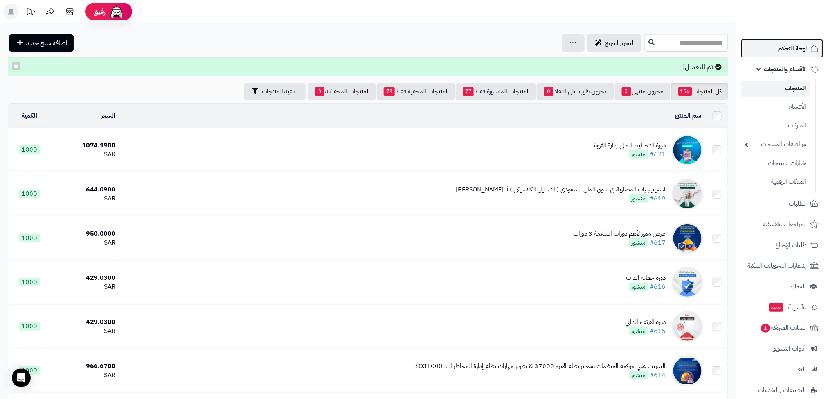 The width and height of the screenshot is (828, 399). I want to click on a: العملاء, so click(782, 287).